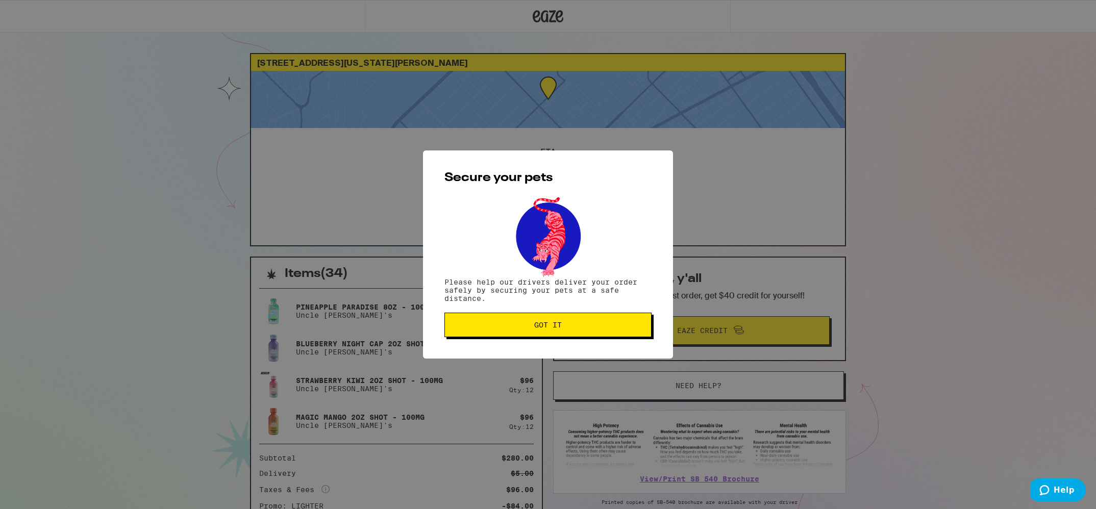 The width and height of the screenshot is (1096, 509). Describe the element at coordinates (548, 178) in the screenshot. I see `h2: Secure your pets` at that location.